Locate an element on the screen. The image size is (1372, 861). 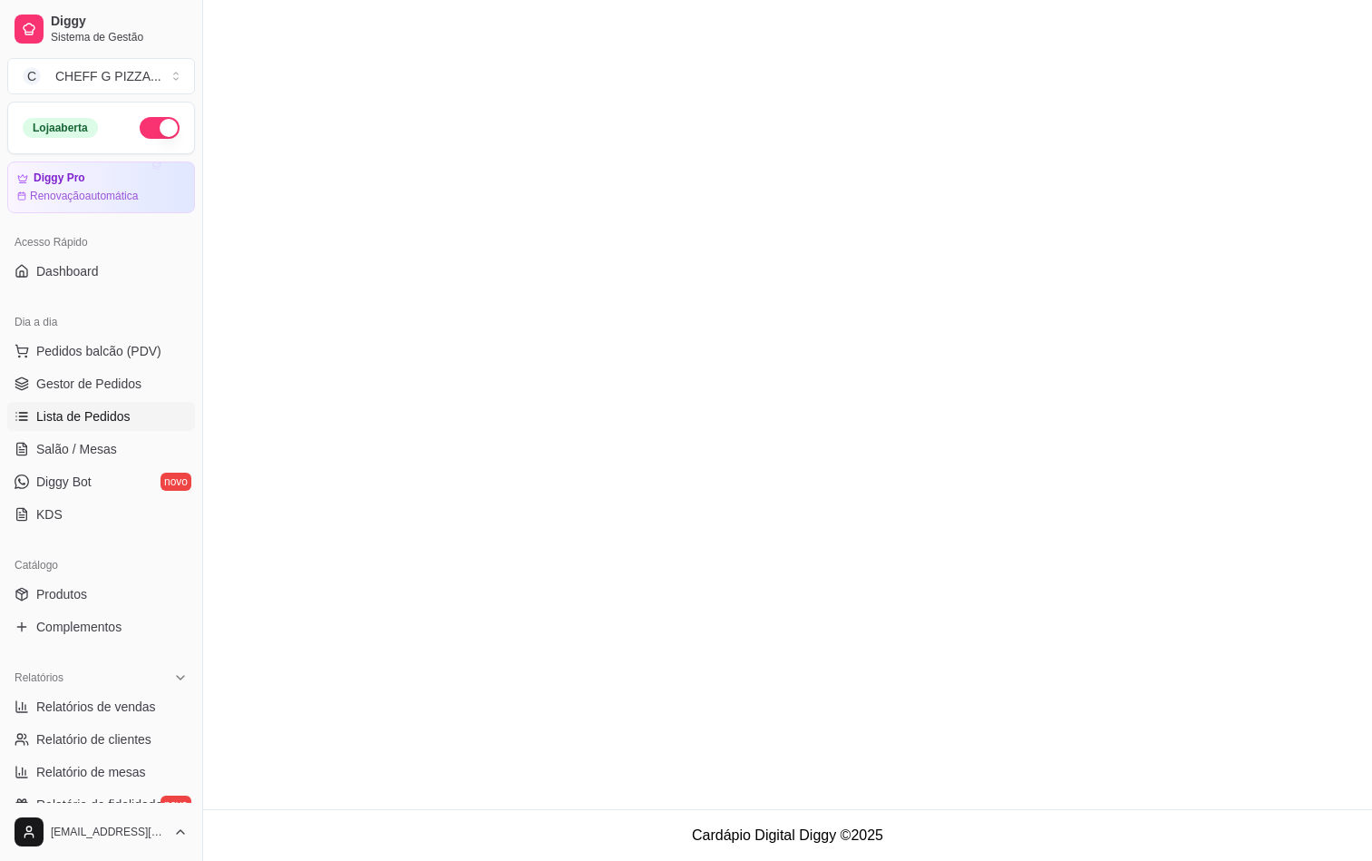
span: Lista de Pedidos is located at coordinates (83, 416).